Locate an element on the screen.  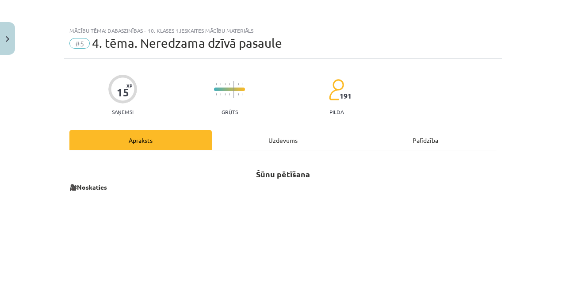
span: 191 is located at coordinates (345, 96).